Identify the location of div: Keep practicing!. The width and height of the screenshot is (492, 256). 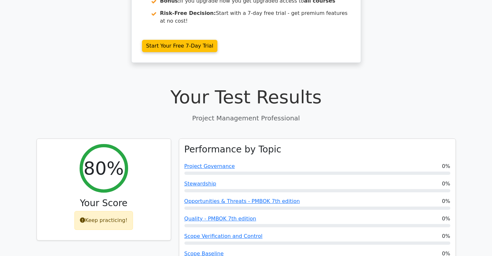
(103, 220).